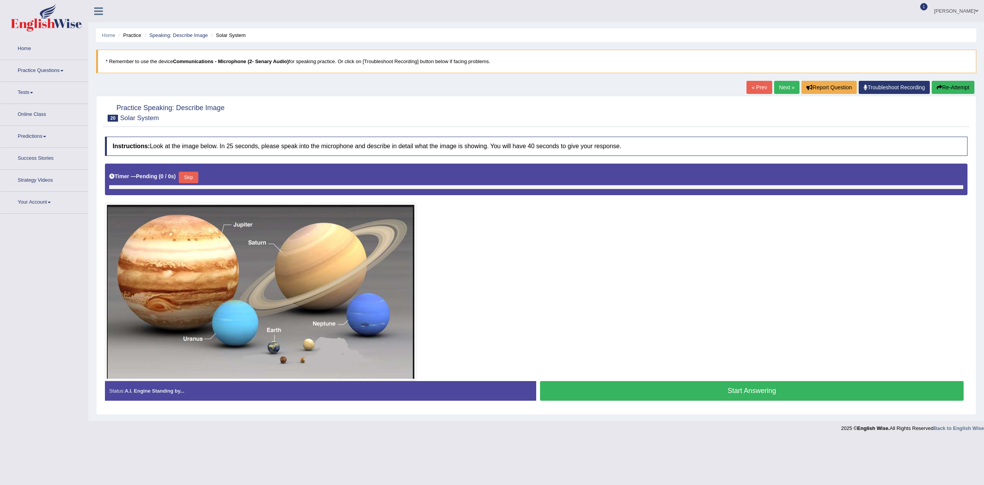 This screenshot has width=984, height=485. What do you see at coordinates (829, 87) in the screenshot?
I see `button: Report Question` at bounding box center [829, 87].